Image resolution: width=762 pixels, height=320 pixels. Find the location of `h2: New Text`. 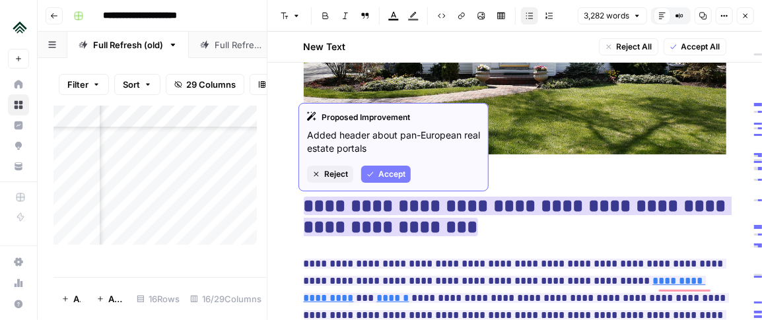

h2: New Text is located at coordinates (325, 47).